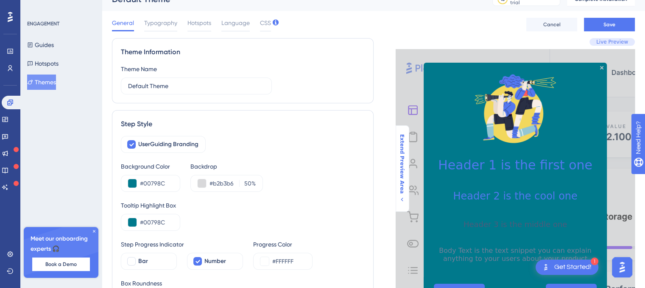 The height and width of the screenshot is (288, 645). What do you see at coordinates (161, 23) in the screenshot?
I see `span: Typography` at bounding box center [161, 23].